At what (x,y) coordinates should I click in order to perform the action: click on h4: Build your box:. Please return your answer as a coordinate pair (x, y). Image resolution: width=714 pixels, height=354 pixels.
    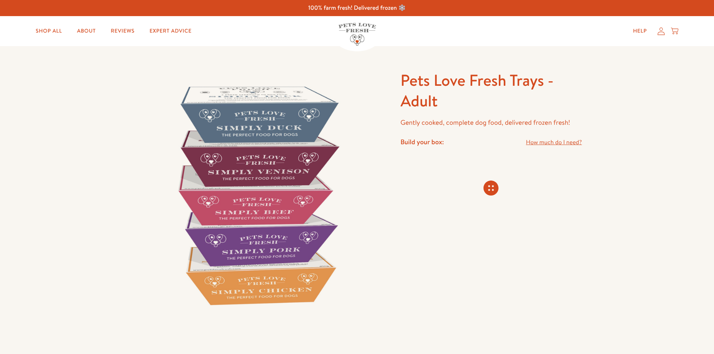
    Looking at the image, I should click on (422, 142).